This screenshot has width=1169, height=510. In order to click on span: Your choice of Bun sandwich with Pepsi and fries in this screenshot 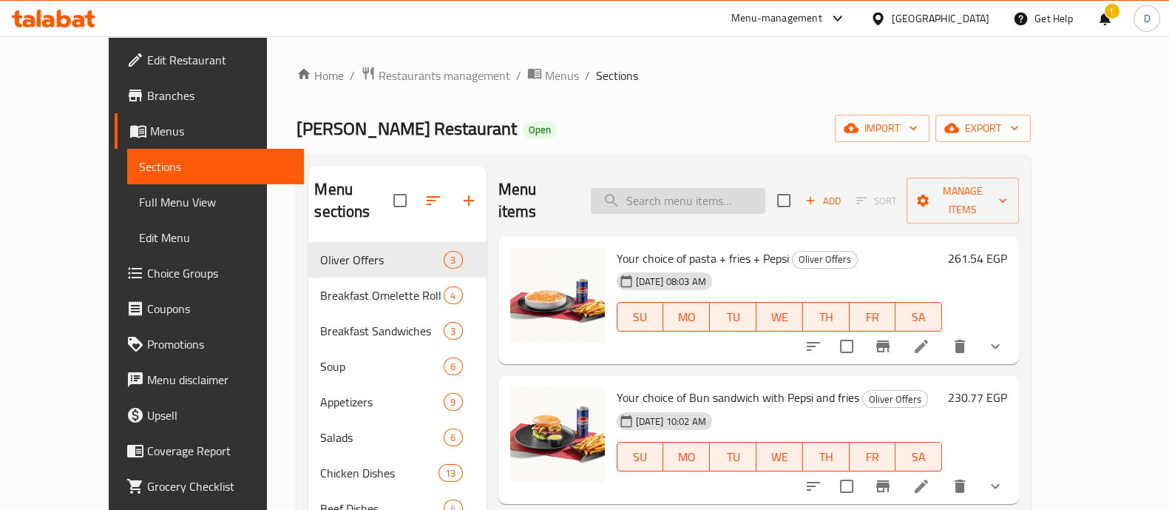, I will do `click(738, 397)`.